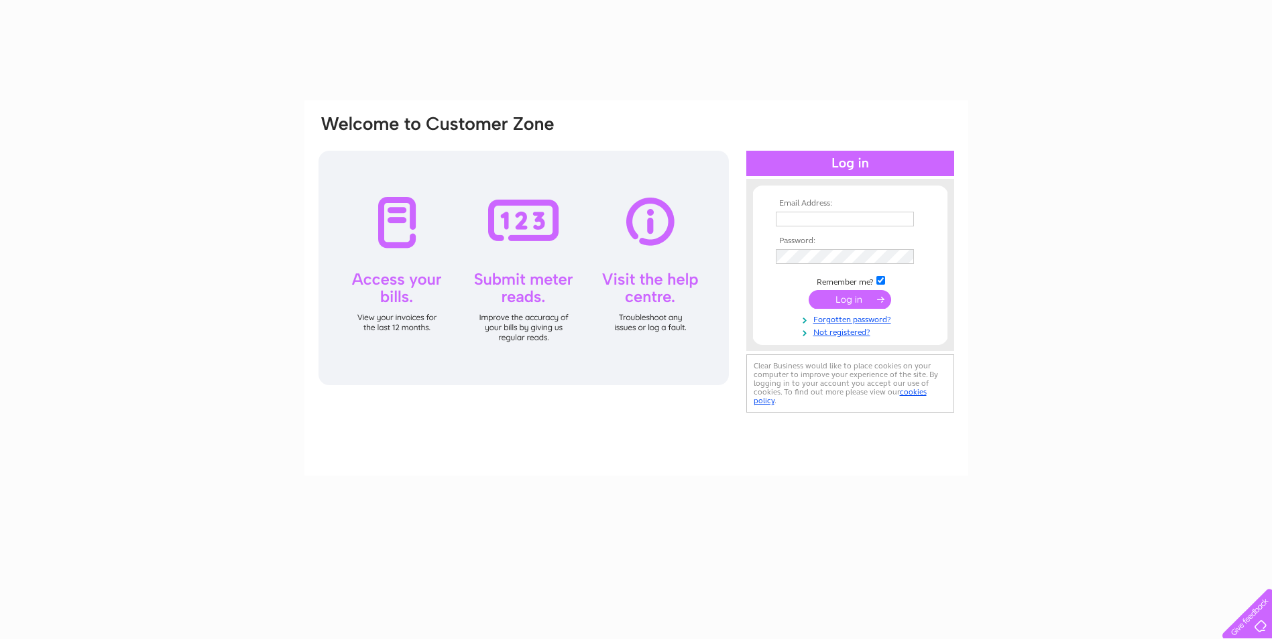 Image resolution: width=1272 pixels, height=639 pixels. What do you see at coordinates (850, 241) in the screenshot?
I see `th: Password:` at bounding box center [850, 241].